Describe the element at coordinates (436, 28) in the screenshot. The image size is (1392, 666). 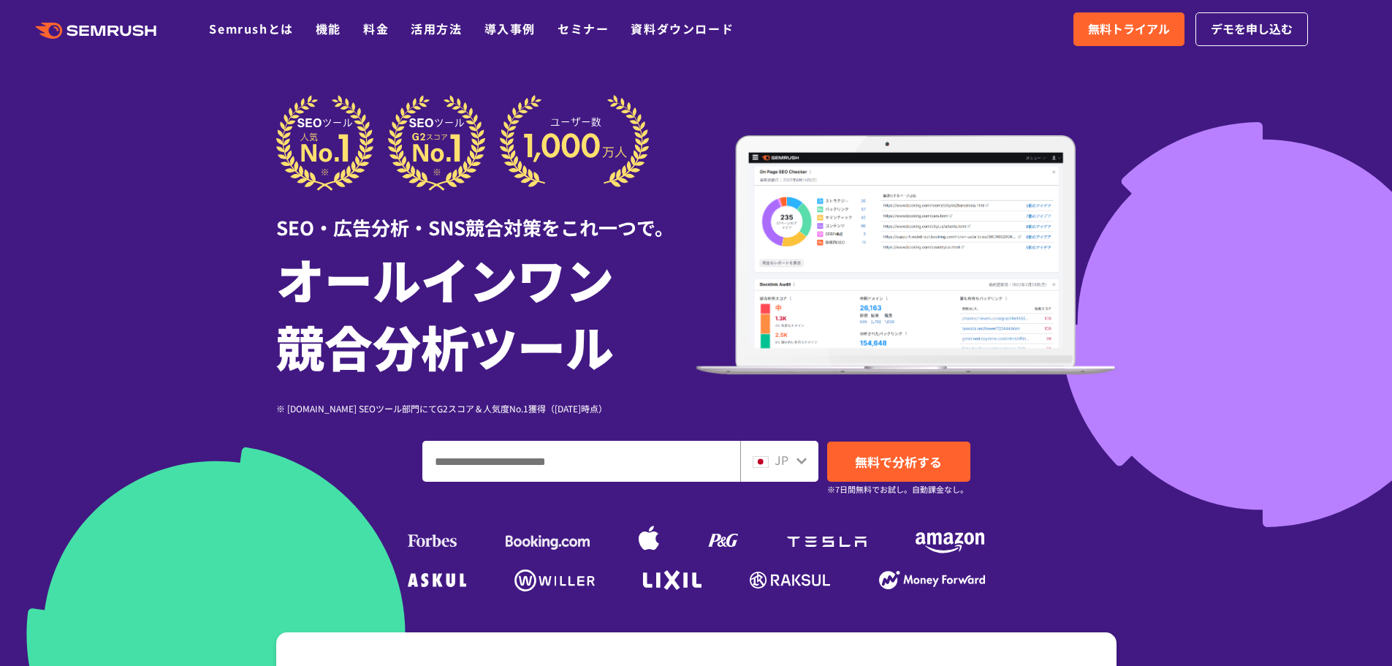
I see `a: 活用方法` at that location.